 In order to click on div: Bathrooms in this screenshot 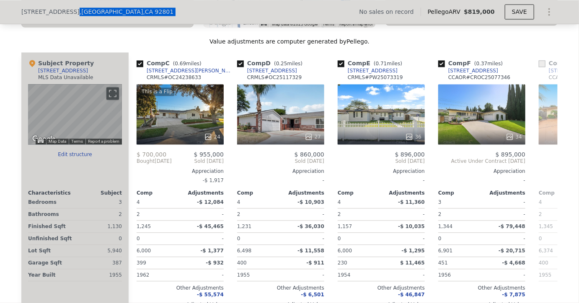, I will do `click(51, 214)`.